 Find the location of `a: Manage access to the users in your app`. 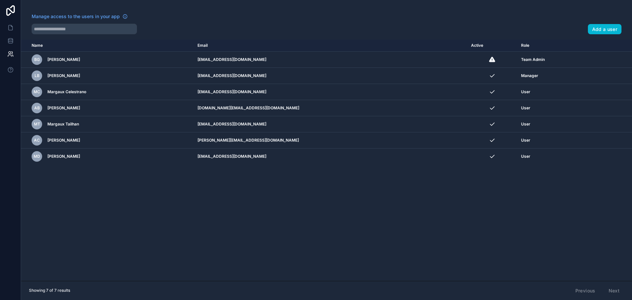

a: Manage access to the users in your app is located at coordinates (80, 16).